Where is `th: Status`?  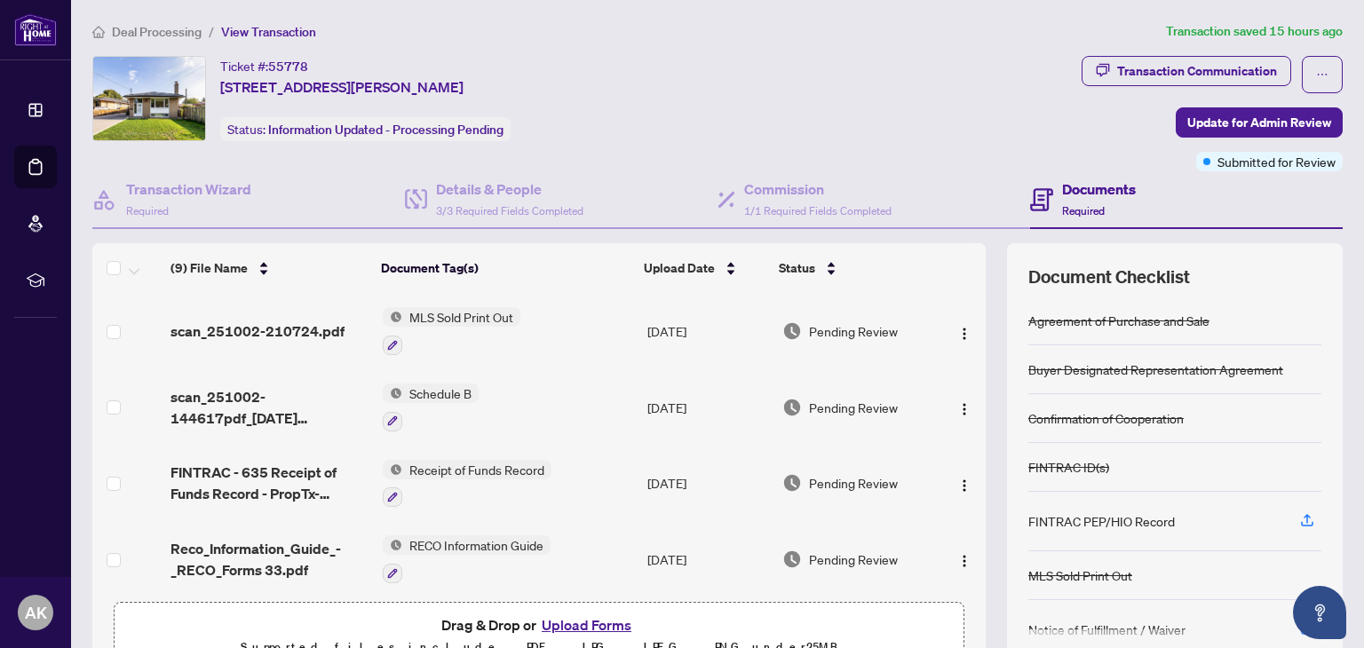
th: Status is located at coordinates (852, 268).